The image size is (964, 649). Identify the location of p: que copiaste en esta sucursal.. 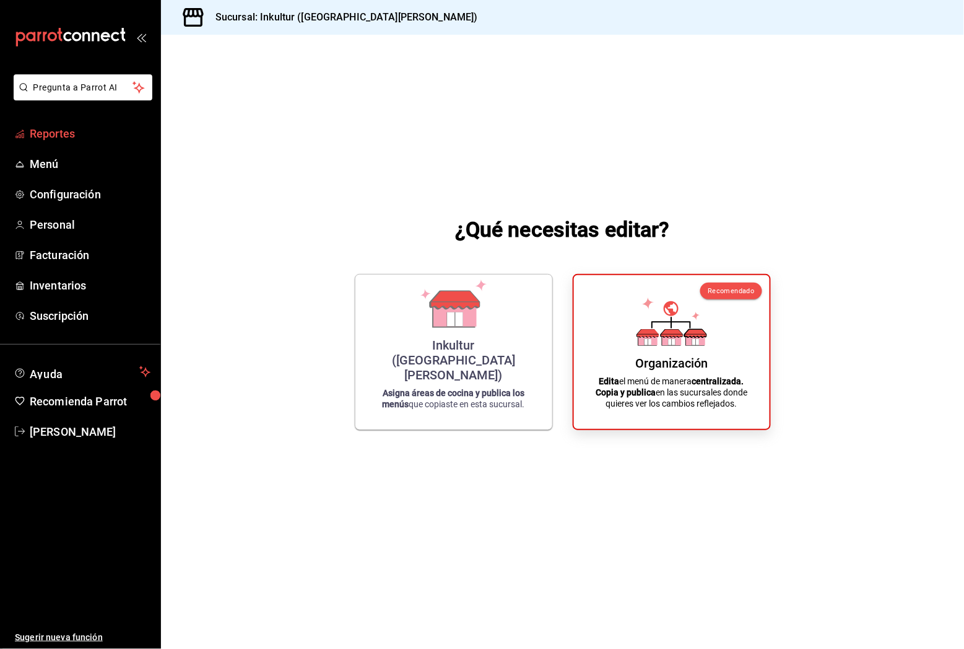
(454, 398).